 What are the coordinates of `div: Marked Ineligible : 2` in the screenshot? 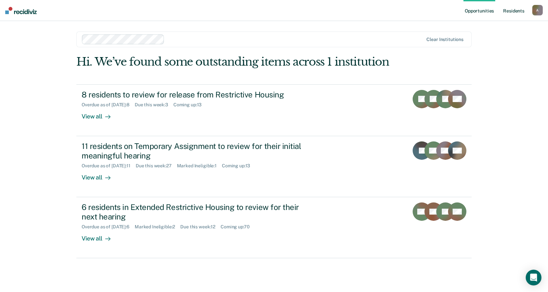 It's located at (157, 226).